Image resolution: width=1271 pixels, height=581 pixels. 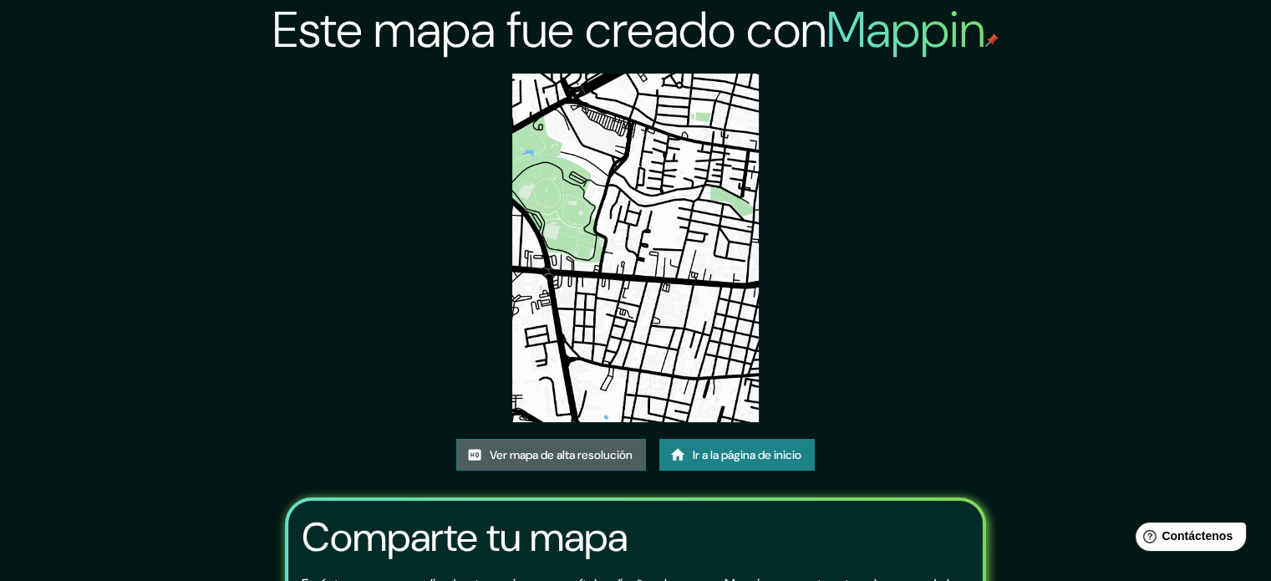 I want to click on font: Ir a la página de inicio, so click(x=747, y=455).